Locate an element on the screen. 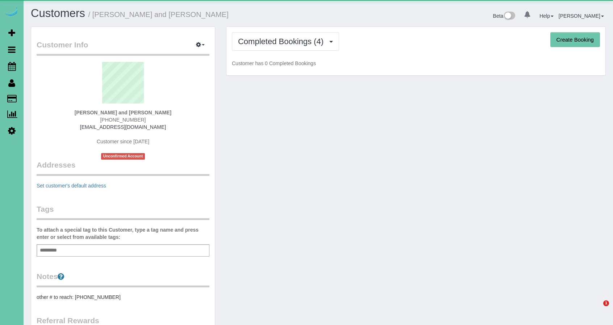 The width and height of the screenshot is (613, 325). button: Create Booking is located at coordinates (575, 40).